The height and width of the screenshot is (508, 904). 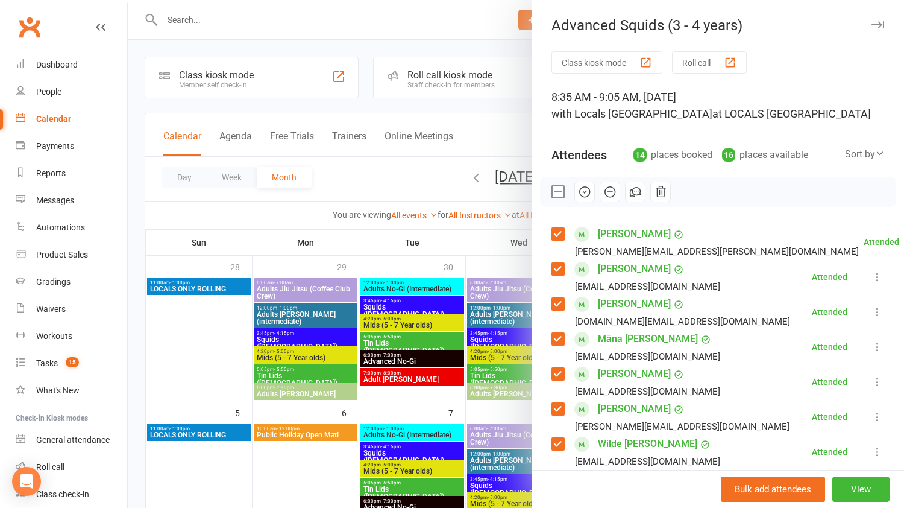 I want to click on a: Roll call, so click(x=71, y=467).